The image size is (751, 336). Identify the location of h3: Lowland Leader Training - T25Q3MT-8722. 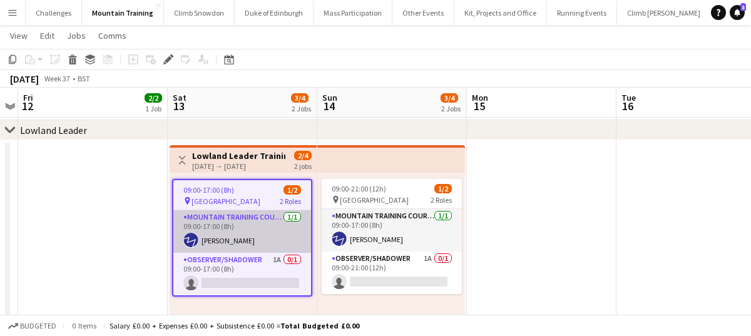
(238, 156).